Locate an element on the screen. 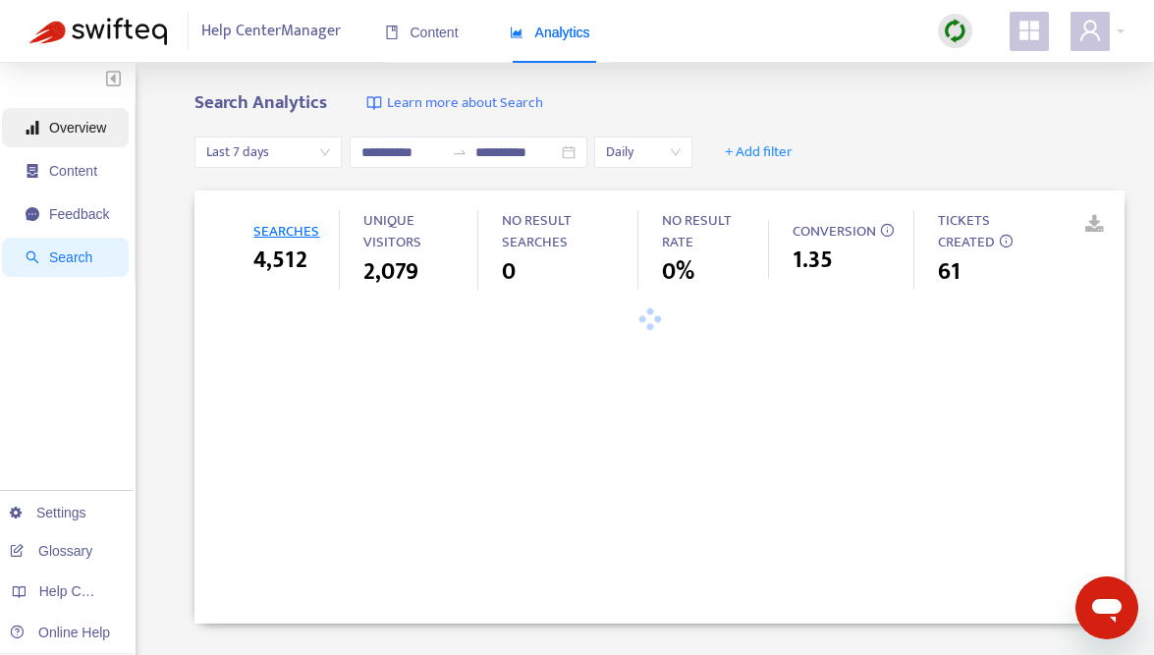  span: CONVERSION is located at coordinates (834, 231).